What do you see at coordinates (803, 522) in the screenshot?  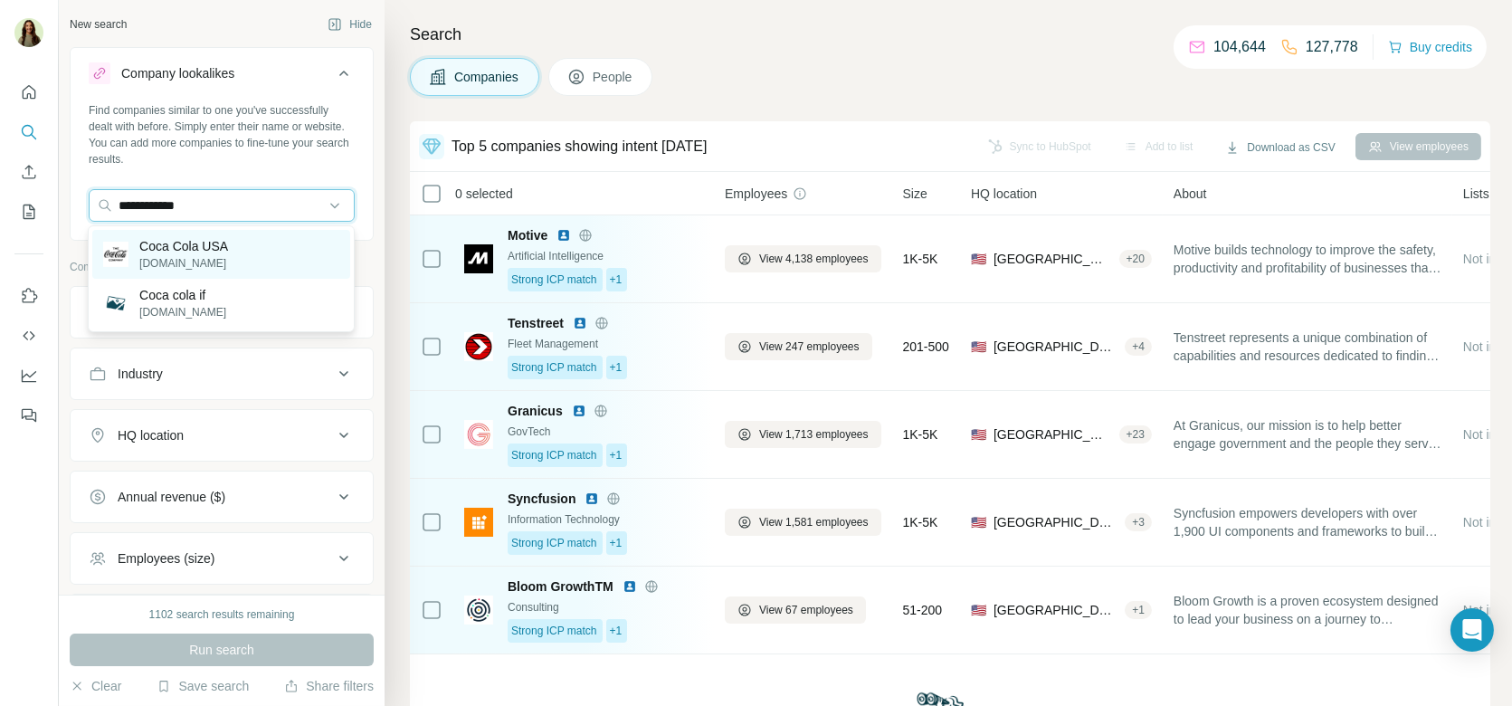 I see `button: View 1,581 employees` at bounding box center [803, 522].